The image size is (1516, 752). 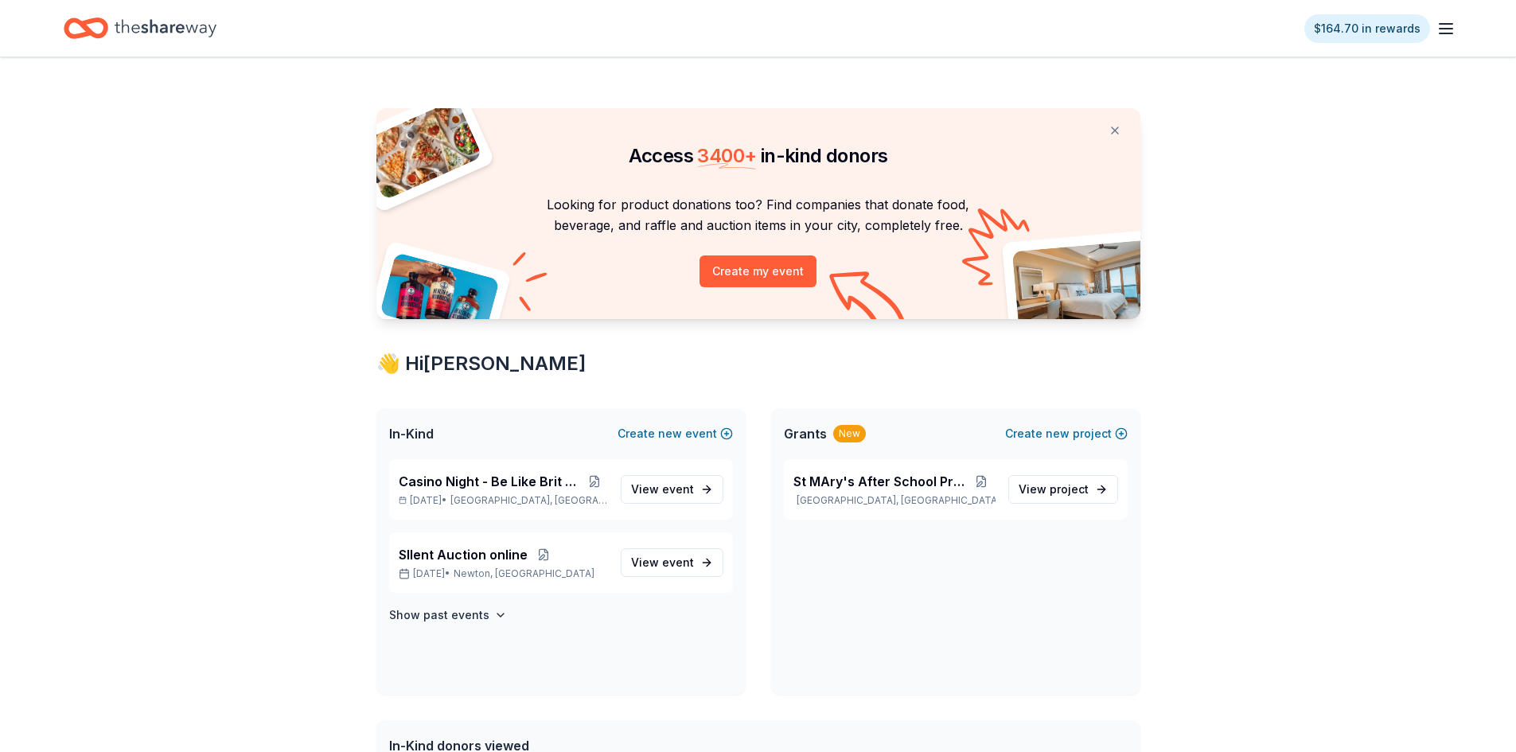 I want to click on button: Createnewproject, so click(x=1066, y=434).